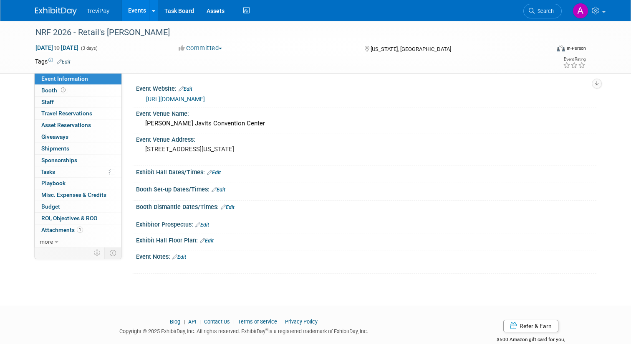 Image resolution: width=631 pixels, height=344 pixels. I want to click on span: Staff, so click(48, 102).